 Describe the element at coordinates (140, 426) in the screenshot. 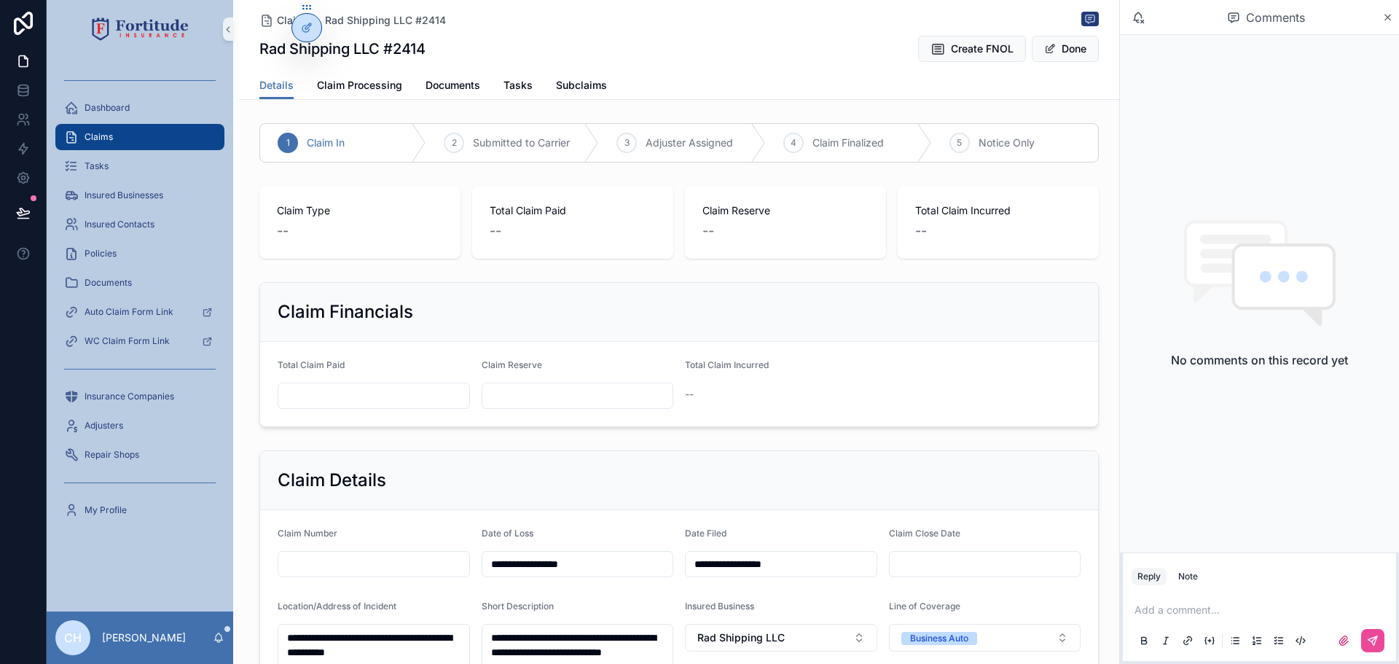

I see `a: Adjusters` at that location.